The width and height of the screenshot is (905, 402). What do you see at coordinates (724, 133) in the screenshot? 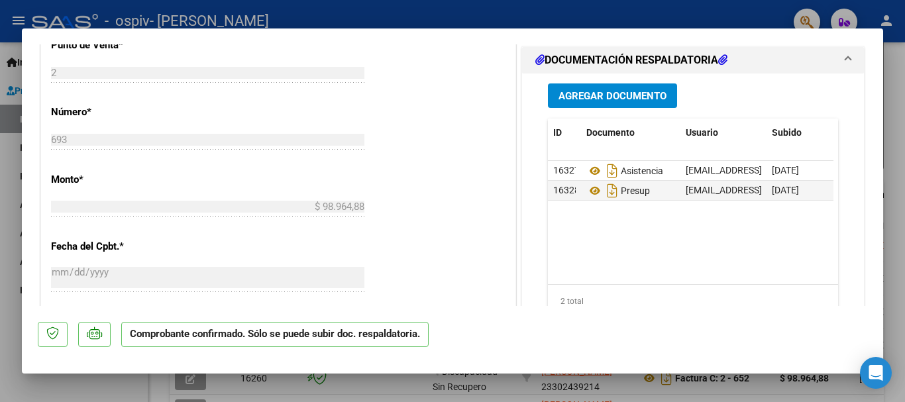
I see `datatable-header-cell: Usuario` at bounding box center [724, 133].